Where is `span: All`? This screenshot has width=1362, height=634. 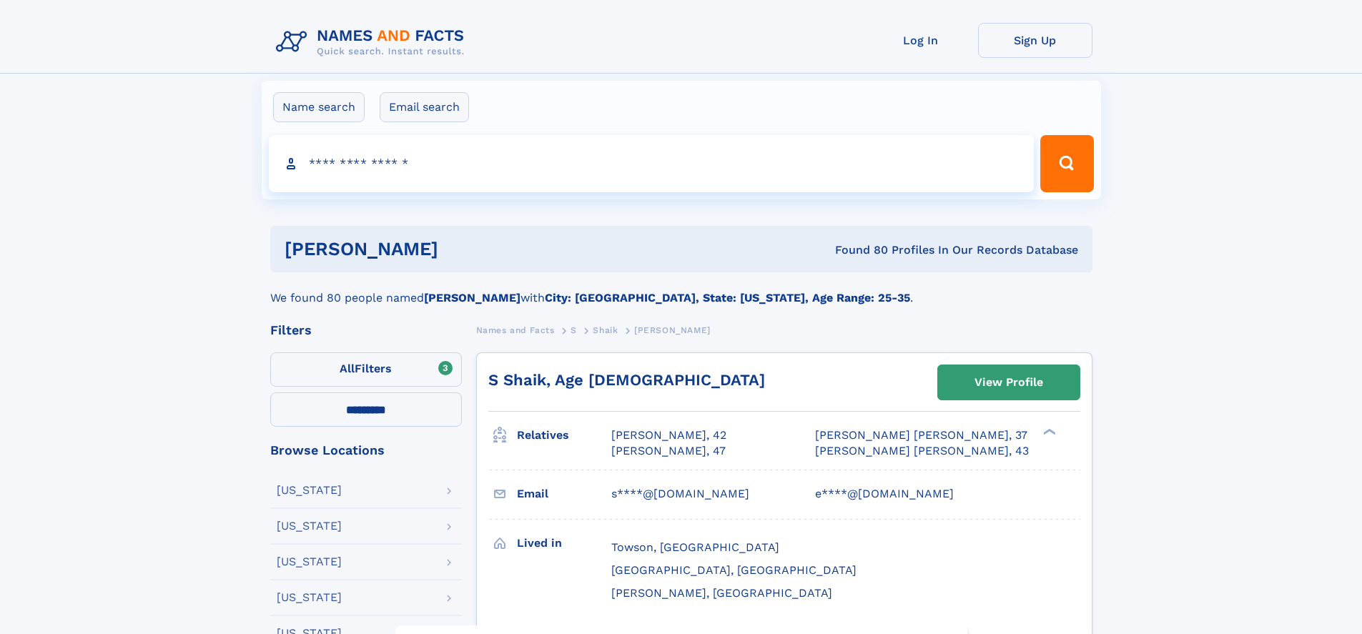
span: All is located at coordinates (347, 368).